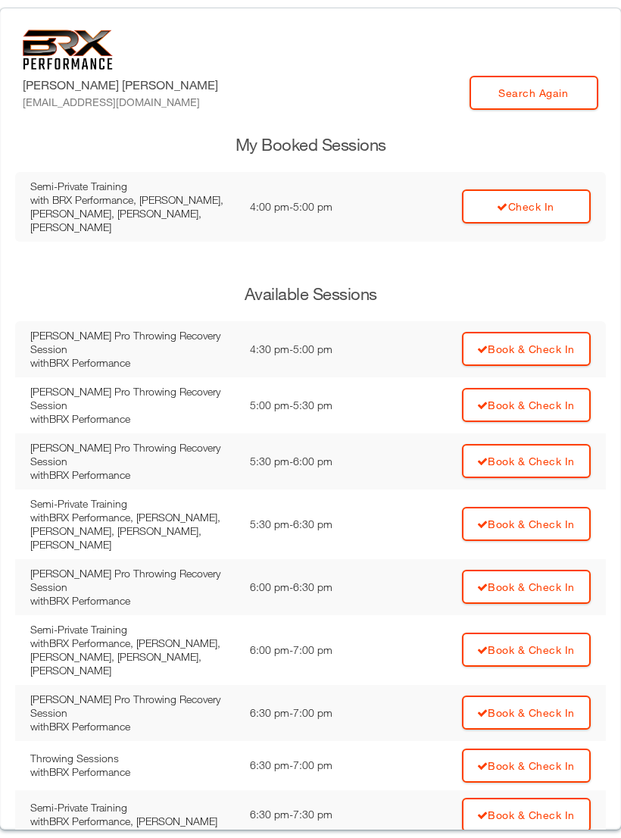 The height and width of the screenshot is (838, 621). I want to click on td: 5:00 pm - 5:30 pm, so click(314, 405).